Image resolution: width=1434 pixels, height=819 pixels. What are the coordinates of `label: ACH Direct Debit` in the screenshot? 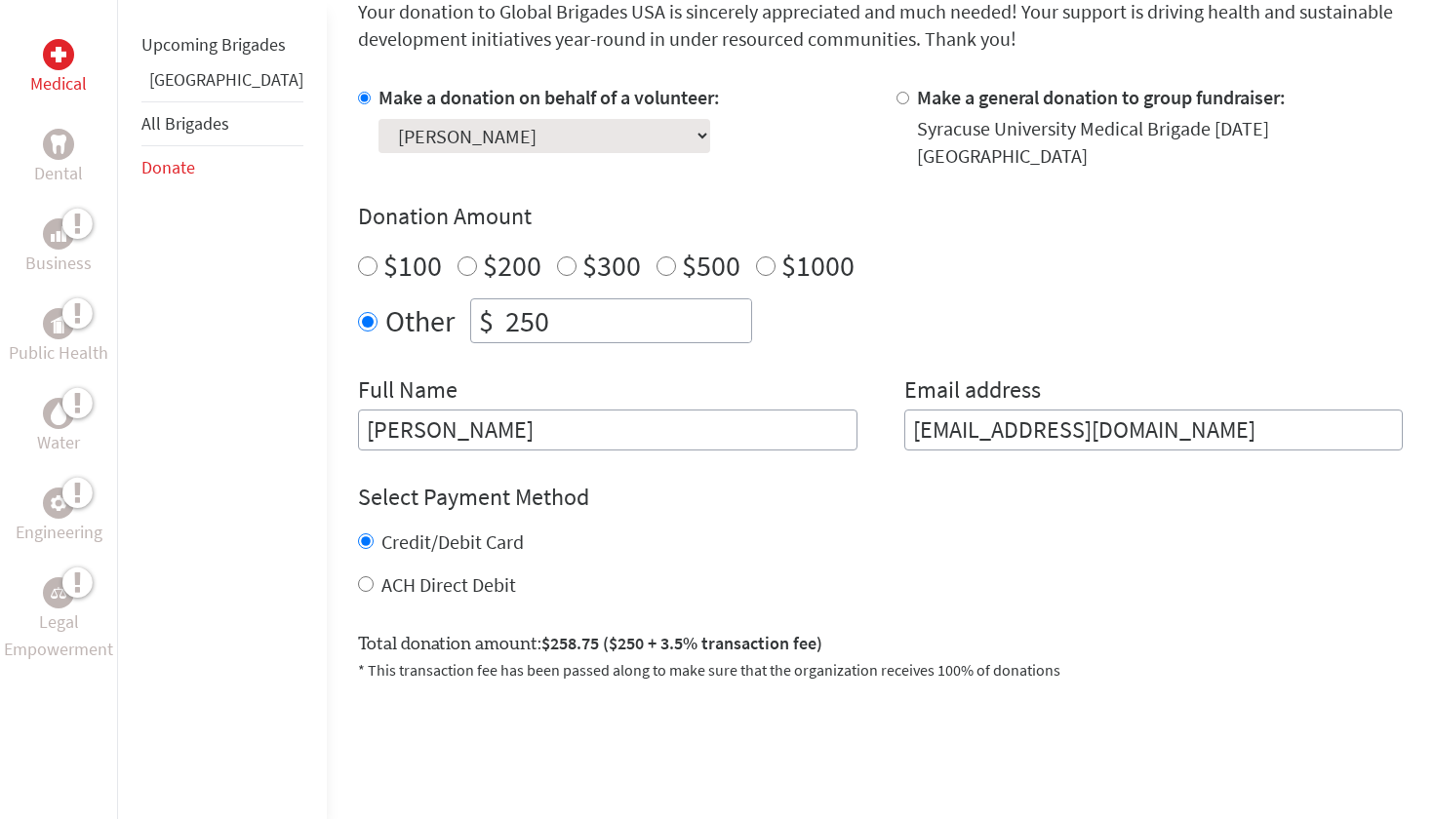 It's located at (449, 584).